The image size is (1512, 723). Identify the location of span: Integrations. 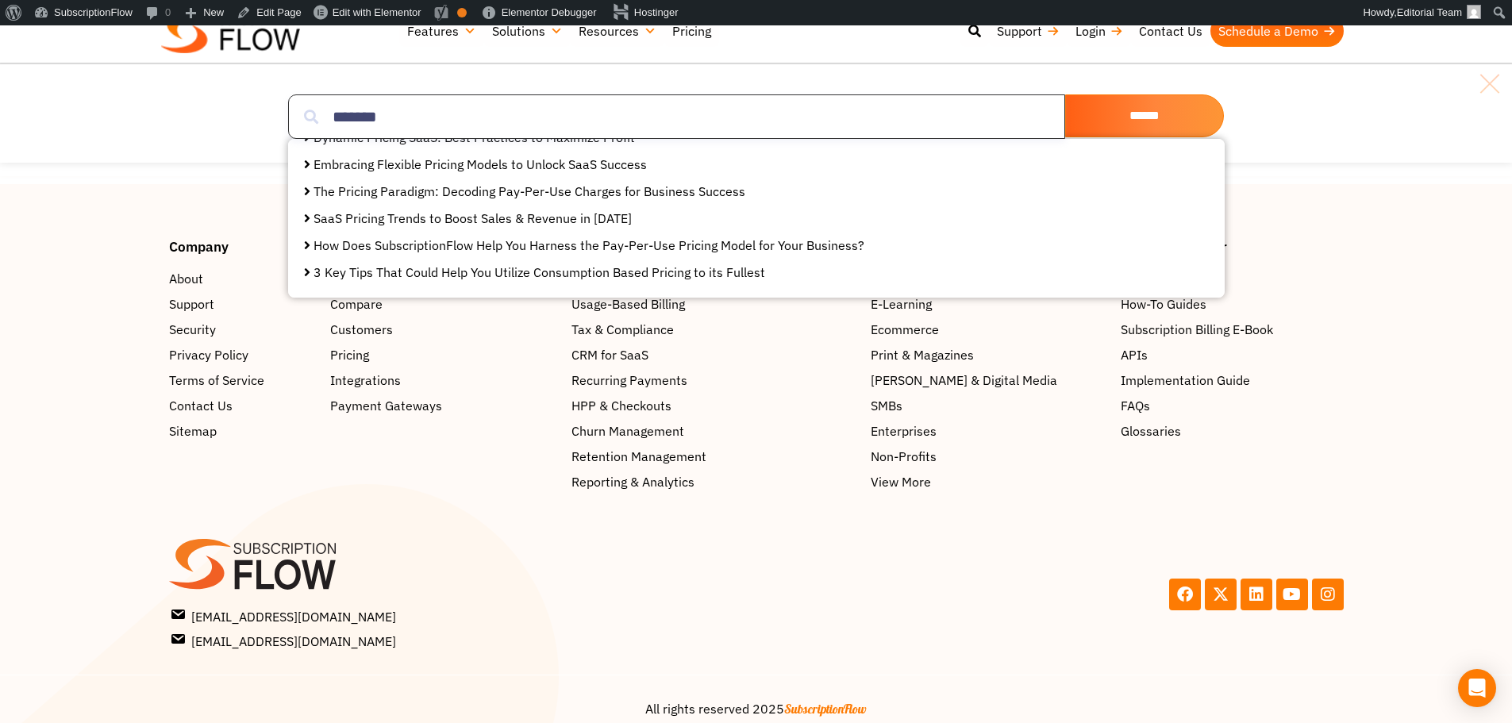
(365, 380).